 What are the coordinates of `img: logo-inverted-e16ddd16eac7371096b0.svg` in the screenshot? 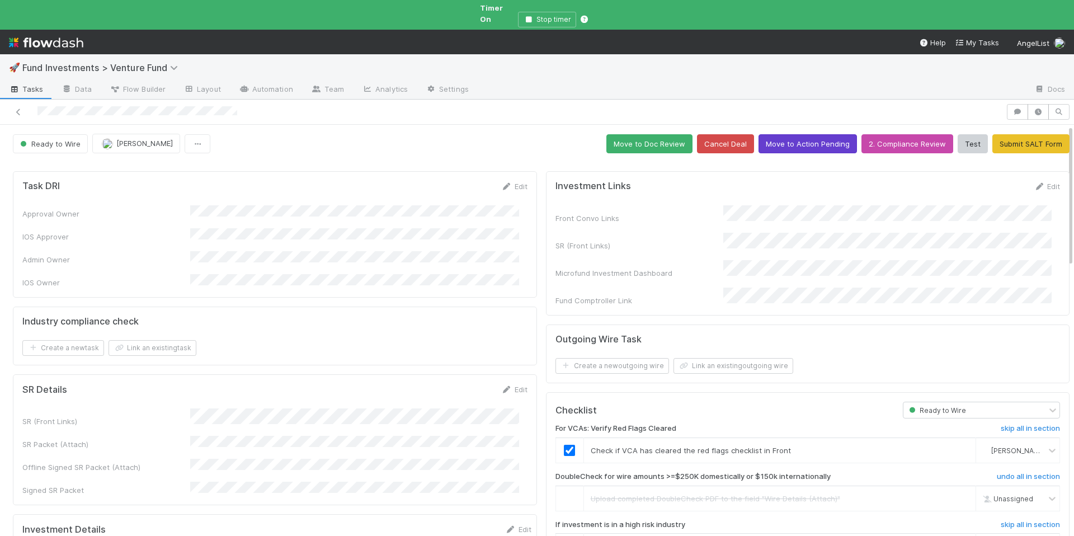 It's located at (46, 43).